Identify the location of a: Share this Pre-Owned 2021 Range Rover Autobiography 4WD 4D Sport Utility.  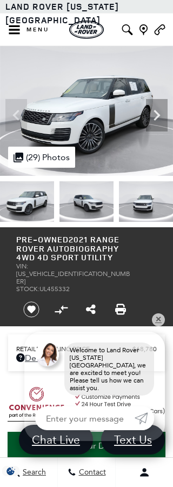
(91, 310).